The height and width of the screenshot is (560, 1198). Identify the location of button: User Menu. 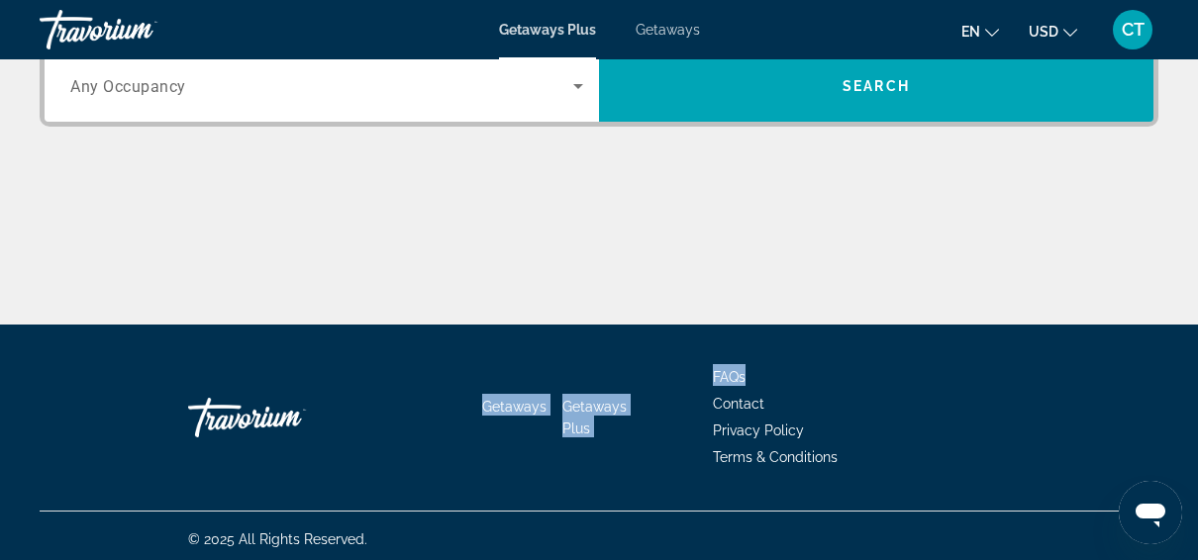
(1133, 30).